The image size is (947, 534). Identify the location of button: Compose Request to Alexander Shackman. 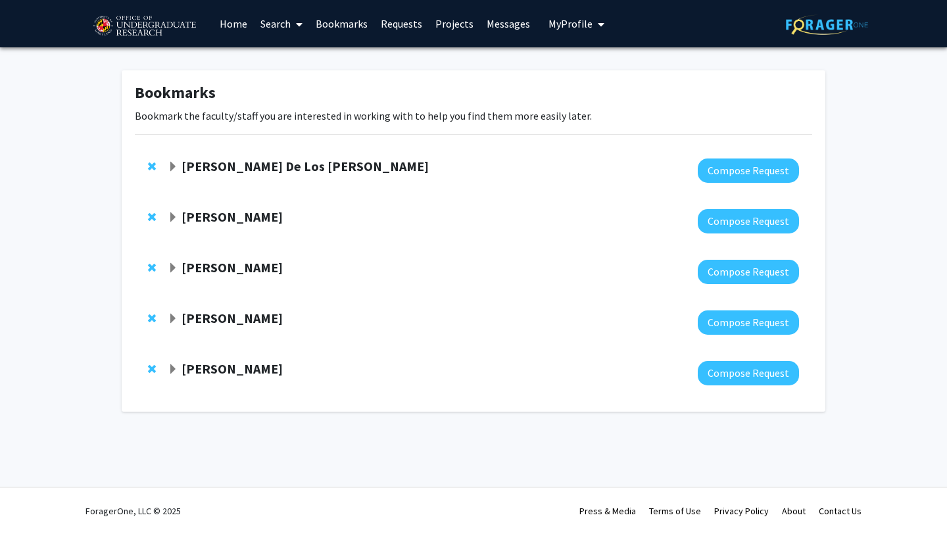
(748, 322).